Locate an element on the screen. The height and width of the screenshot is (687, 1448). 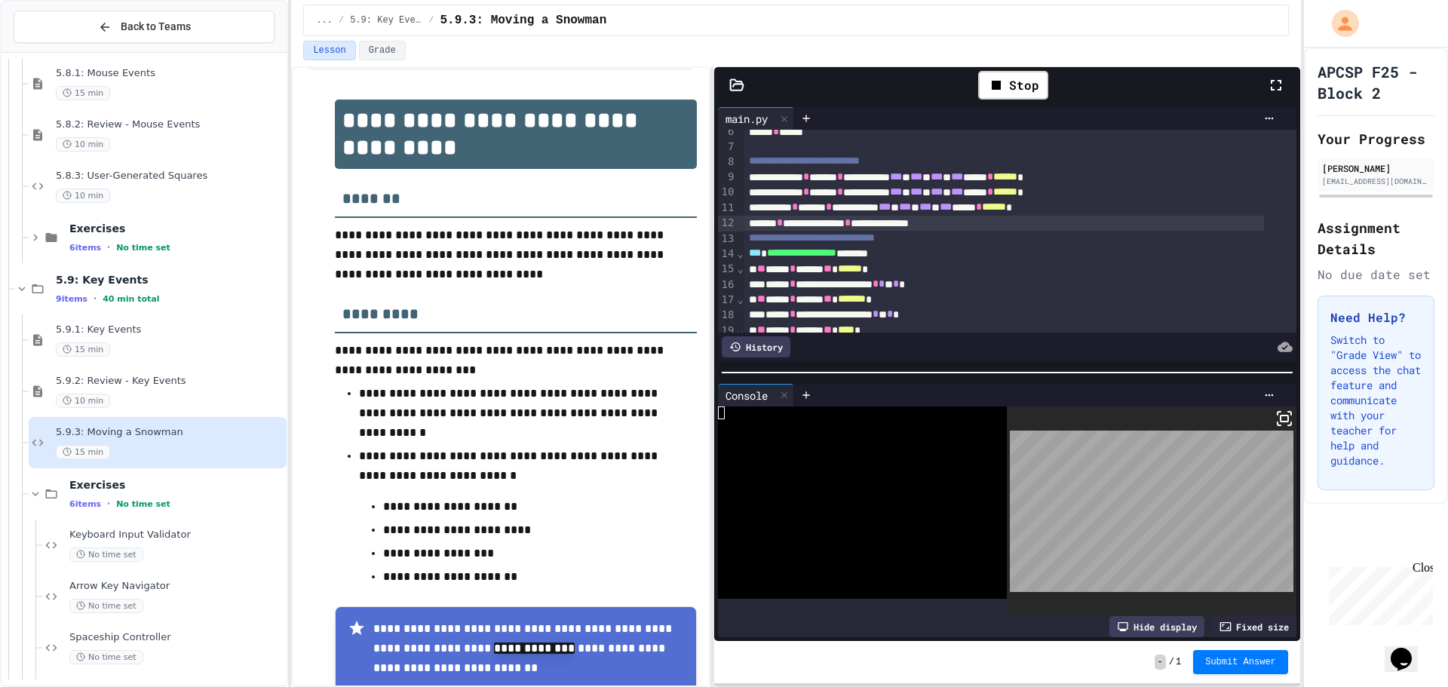
span: 9 items is located at coordinates (72, 299).